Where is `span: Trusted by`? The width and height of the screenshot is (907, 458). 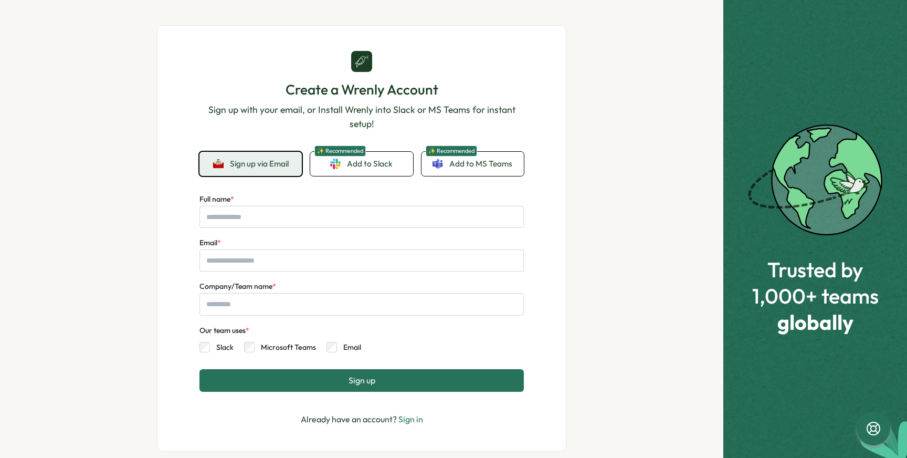
span: Trusted by is located at coordinates (816, 269).